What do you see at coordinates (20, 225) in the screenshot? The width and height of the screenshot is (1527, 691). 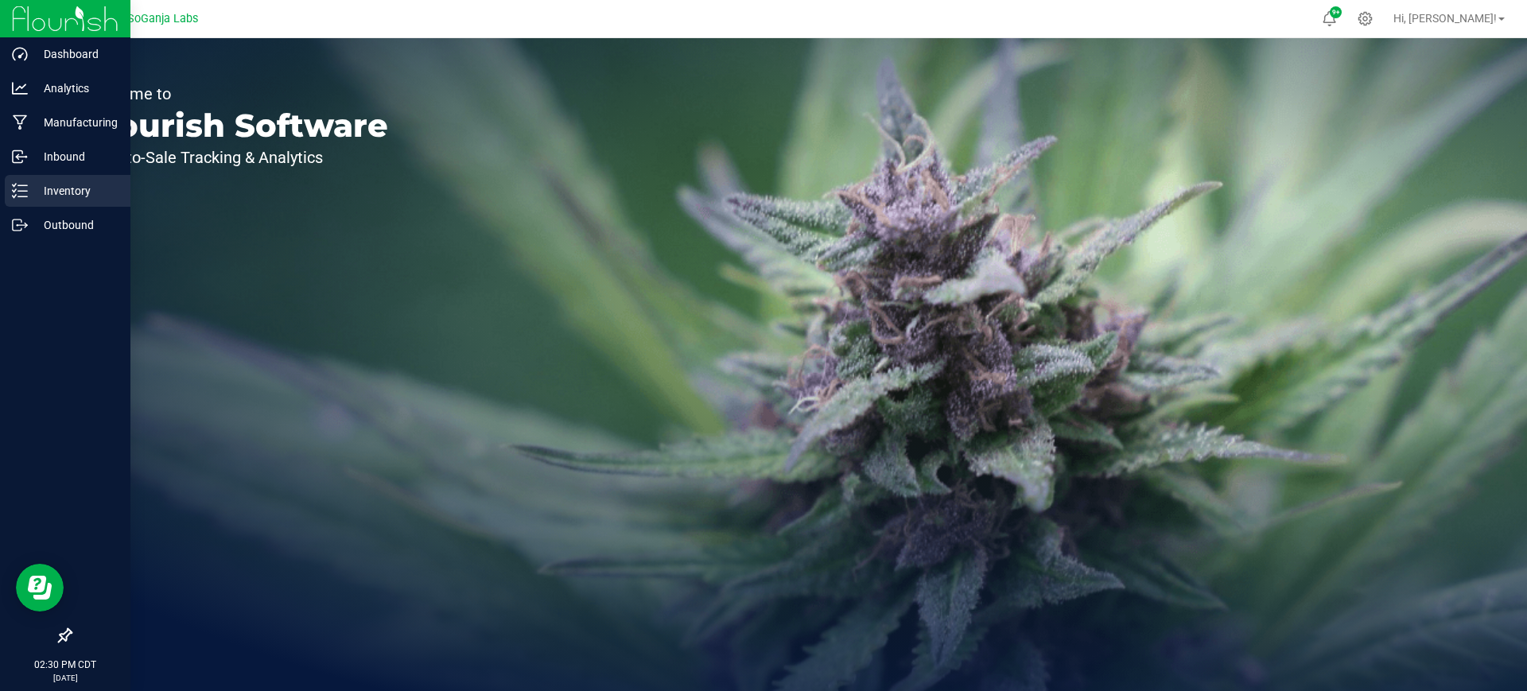 I see `inline-svg: Outbound` at bounding box center [20, 225].